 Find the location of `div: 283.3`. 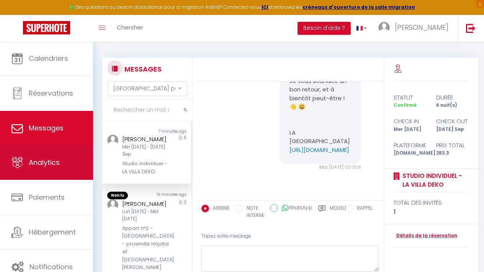

div: 283.3 is located at coordinates (452, 153).